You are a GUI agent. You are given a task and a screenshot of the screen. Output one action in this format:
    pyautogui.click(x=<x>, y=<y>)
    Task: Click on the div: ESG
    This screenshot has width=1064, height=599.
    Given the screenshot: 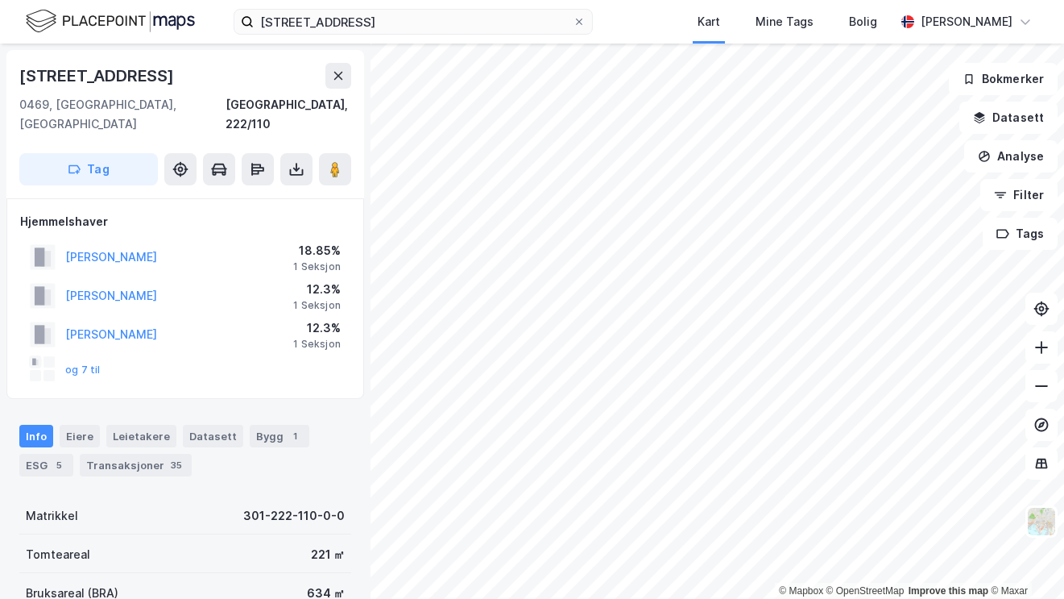 What is the action you would take?
    pyautogui.click(x=46, y=465)
    